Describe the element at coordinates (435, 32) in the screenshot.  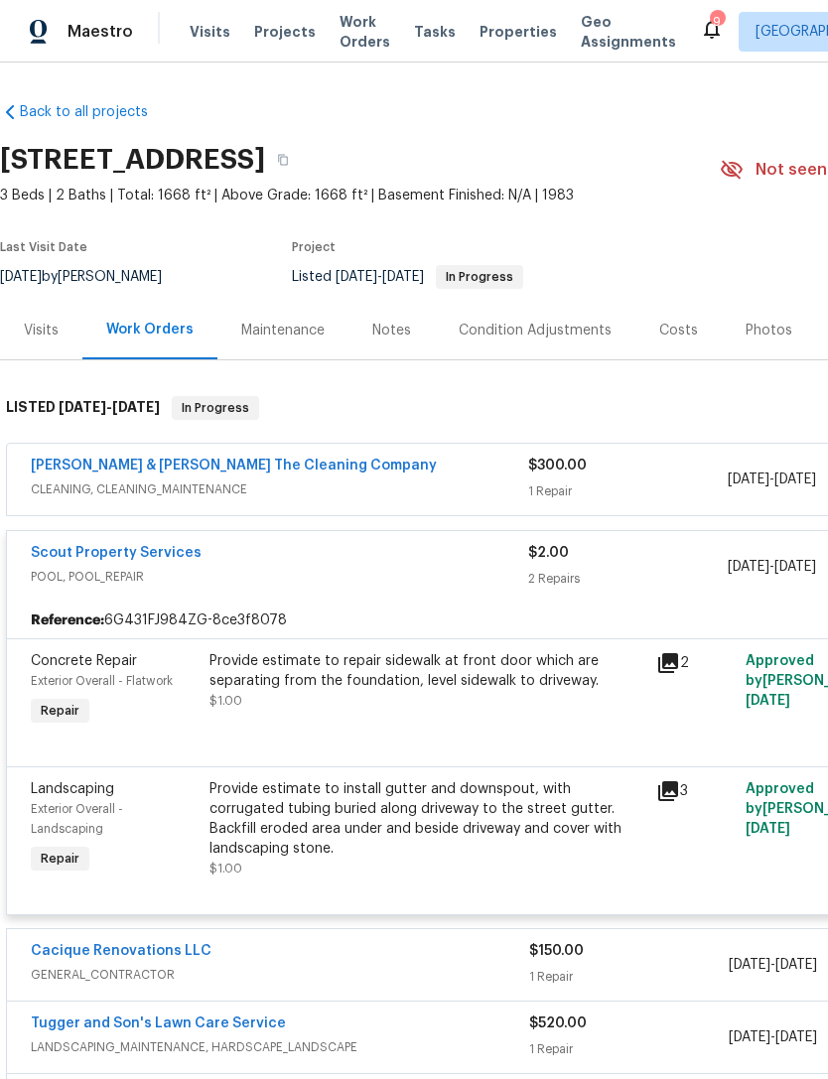
I see `span: Tasks` at that location.